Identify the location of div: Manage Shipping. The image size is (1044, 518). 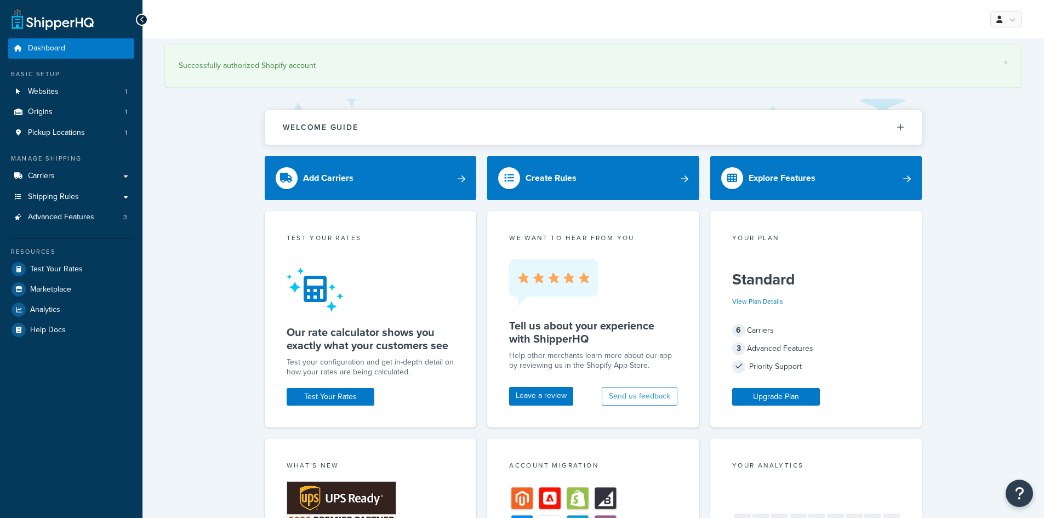
(71, 158).